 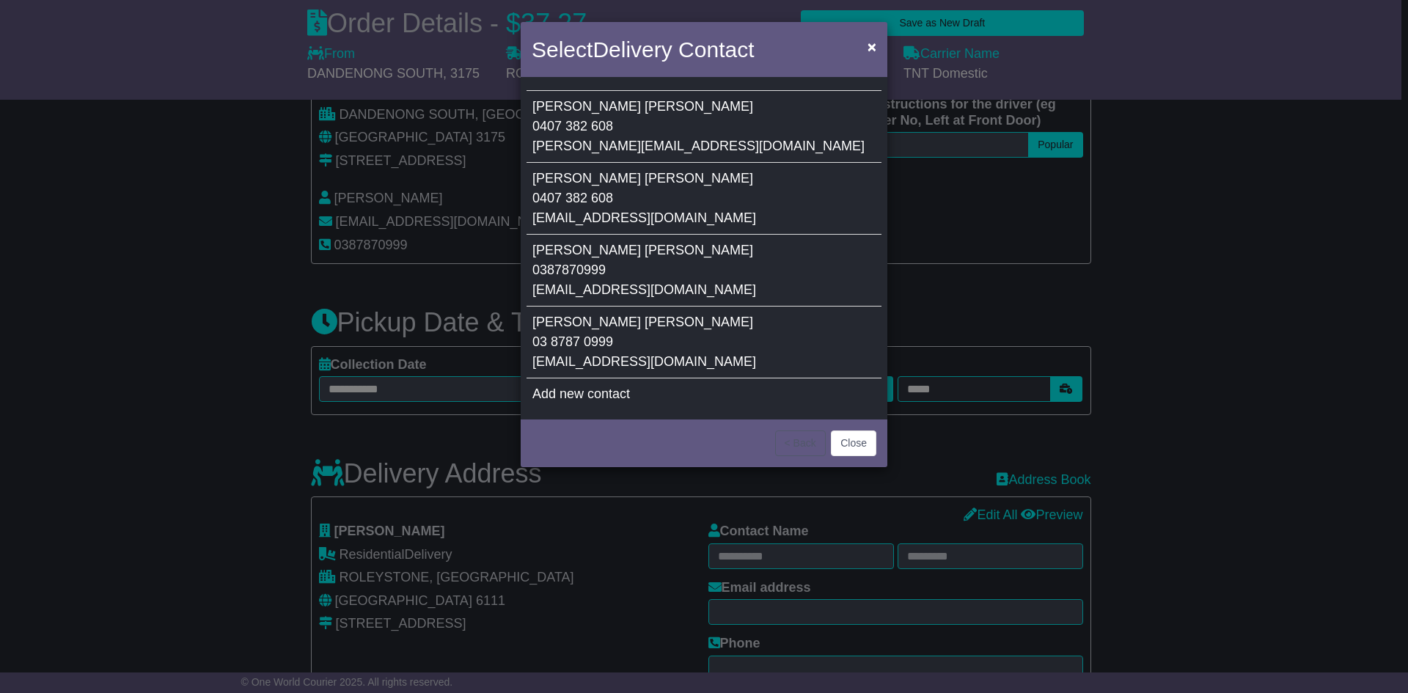 What do you see at coordinates (800, 443) in the screenshot?
I see `button: < Back` at bounding box center [800, 443].